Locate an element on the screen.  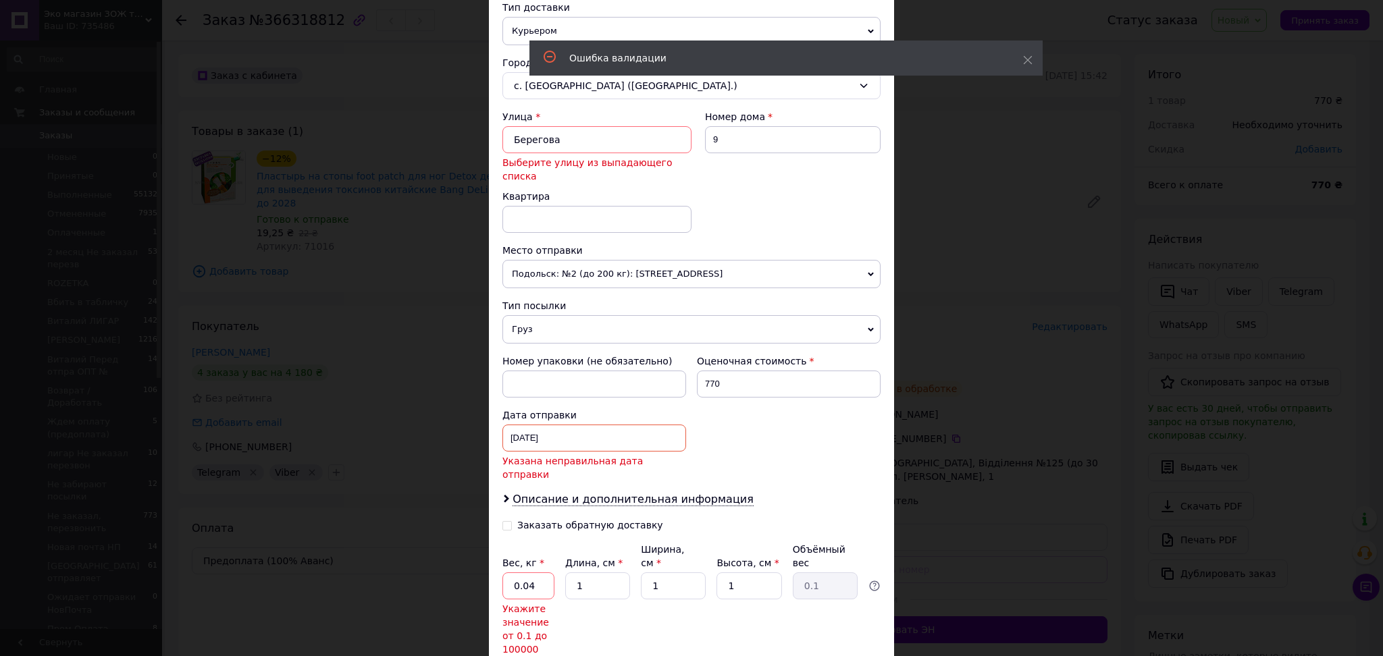
span: Номер дома is located at coordinates (735, 117).